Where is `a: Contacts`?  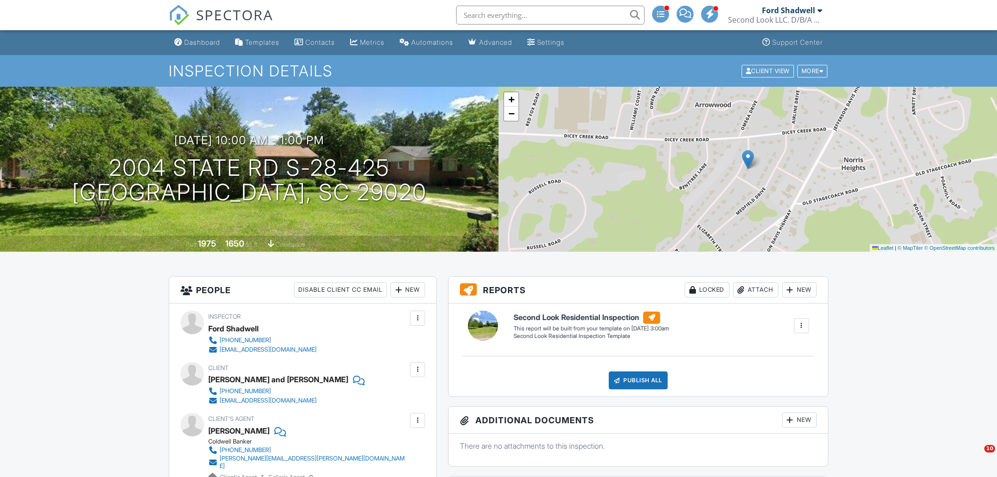 a: Contacts is located at coordinates (315, 42).